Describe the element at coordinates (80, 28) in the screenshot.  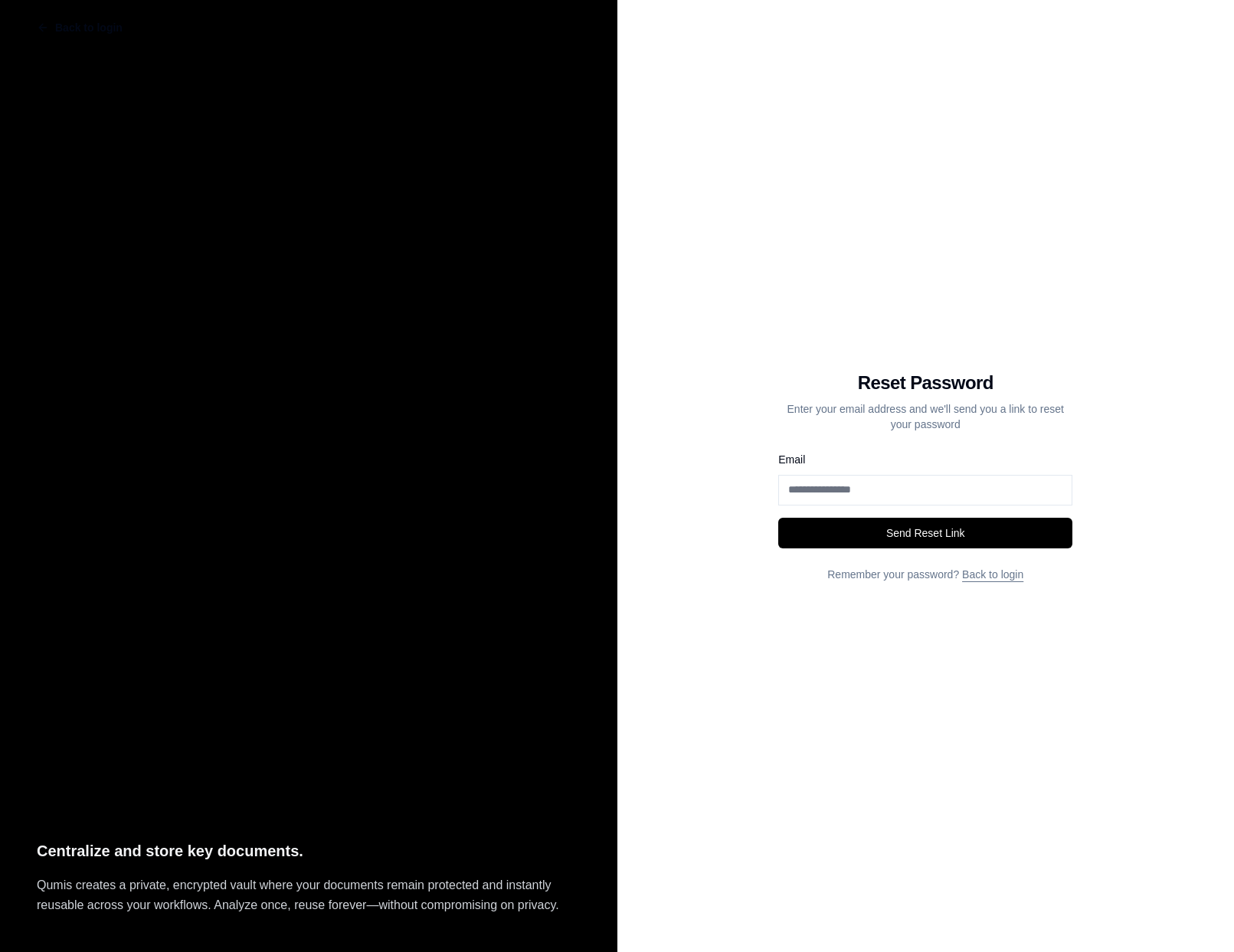
I see `button: Back to login` at that location.